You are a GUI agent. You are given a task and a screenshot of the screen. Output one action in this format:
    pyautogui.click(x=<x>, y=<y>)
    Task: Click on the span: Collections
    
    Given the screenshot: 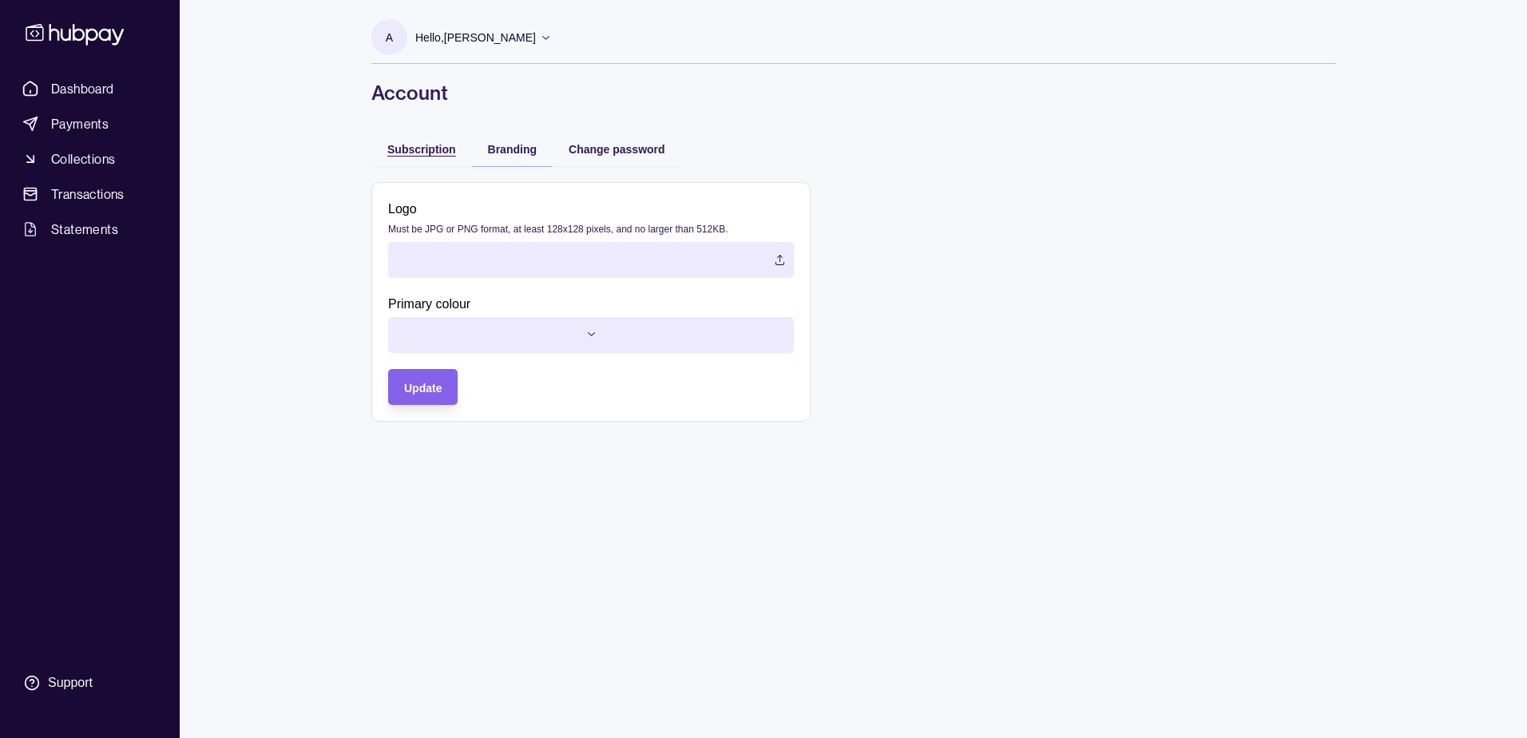 What is the action you would take?
    pyautogui.click(x=83, y=159)
    